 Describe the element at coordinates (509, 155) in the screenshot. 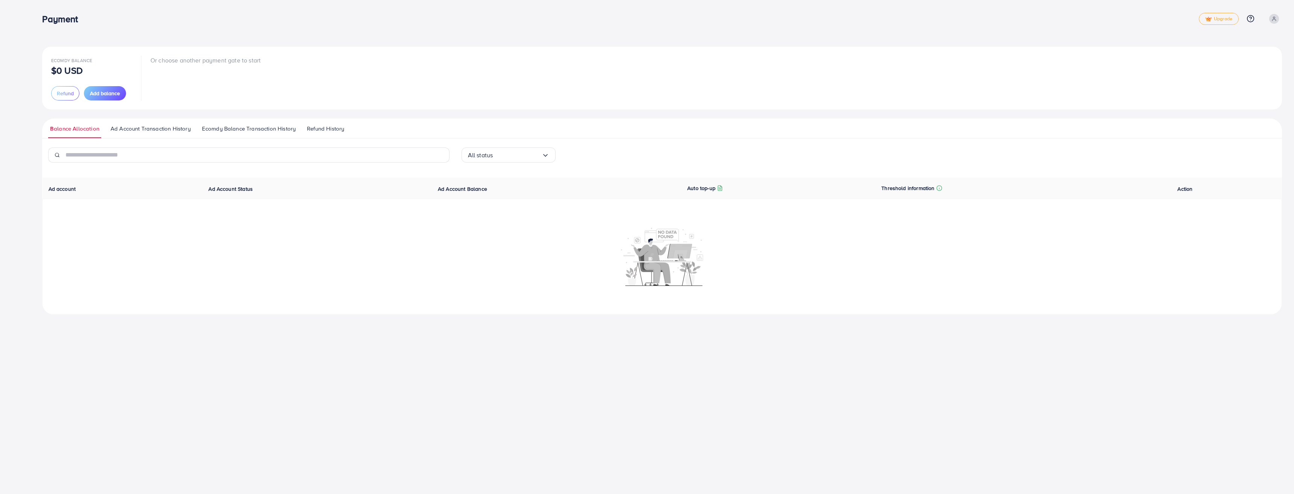

I see `div: Search for option` at that location.